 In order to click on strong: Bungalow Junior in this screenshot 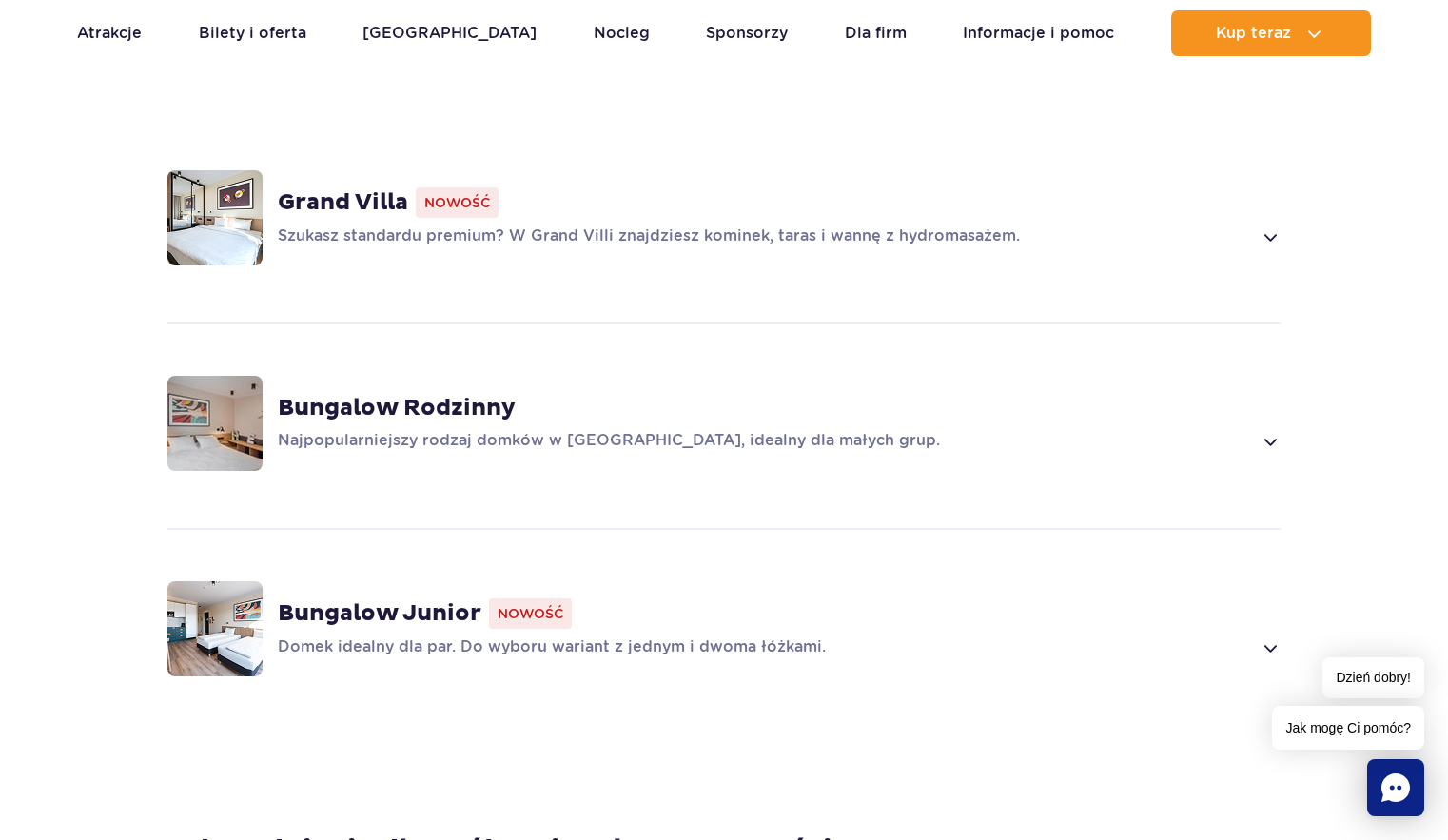, I will do `click(380, 614)`.